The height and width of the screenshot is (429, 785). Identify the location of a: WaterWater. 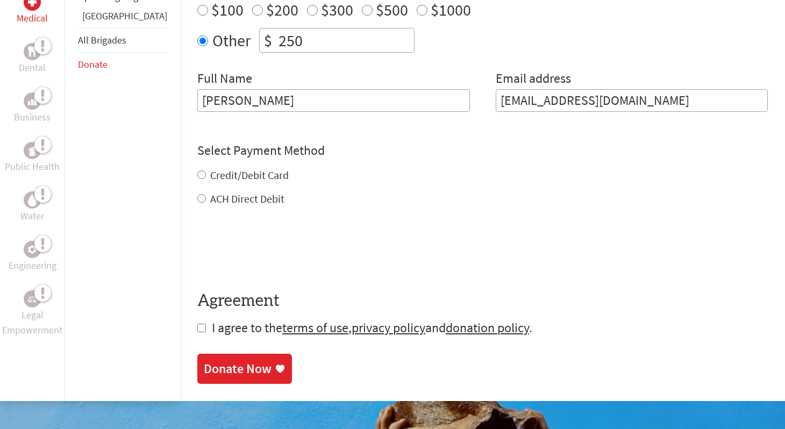
(32, 208).